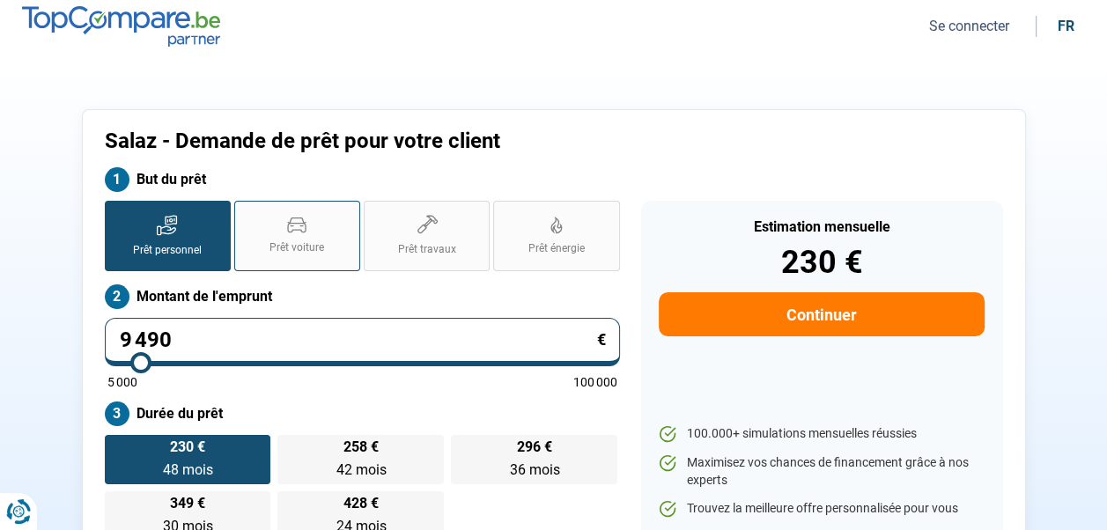  I want to click on span: 258 €, so click(361, 447).